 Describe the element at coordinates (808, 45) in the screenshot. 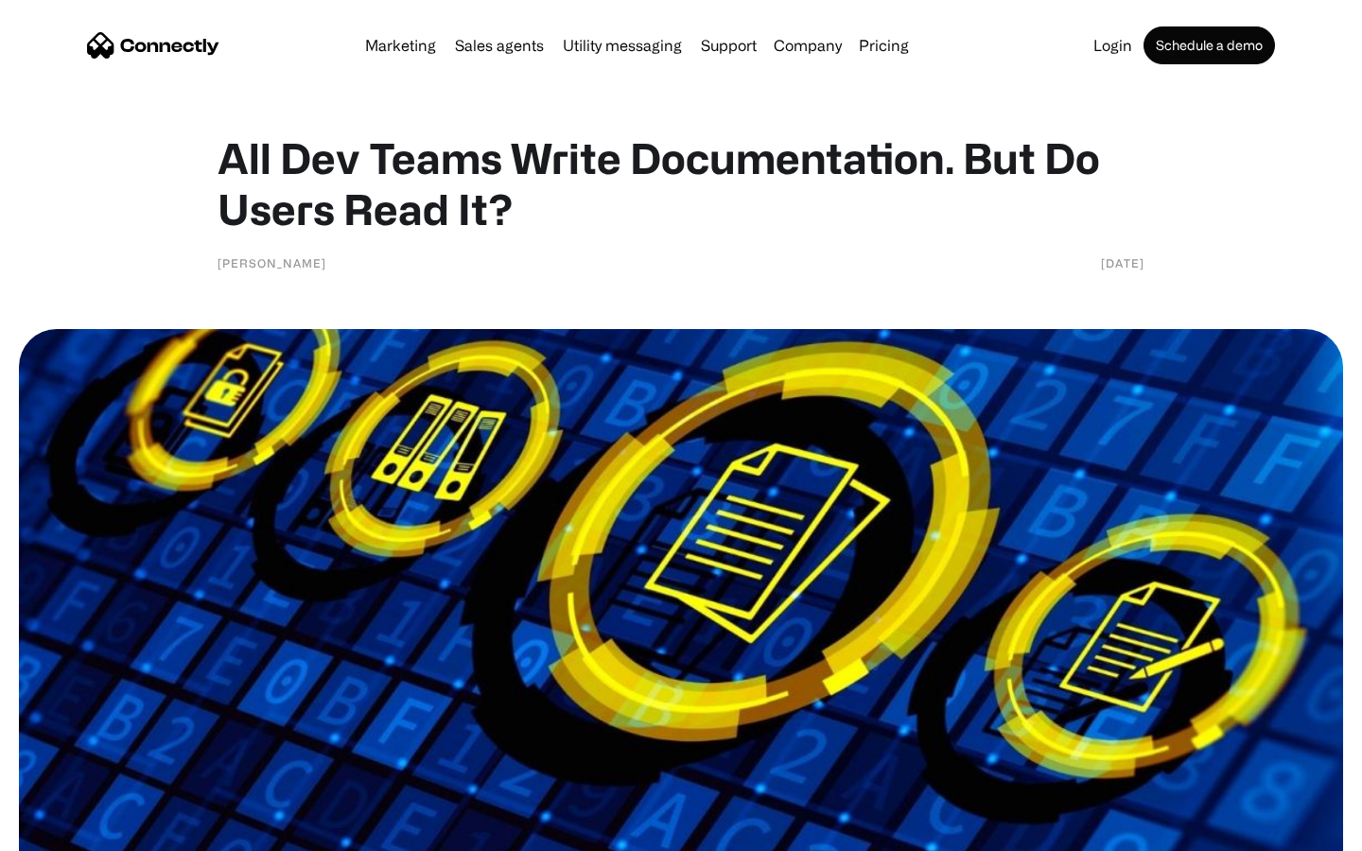

I see `div: Company` at that location.